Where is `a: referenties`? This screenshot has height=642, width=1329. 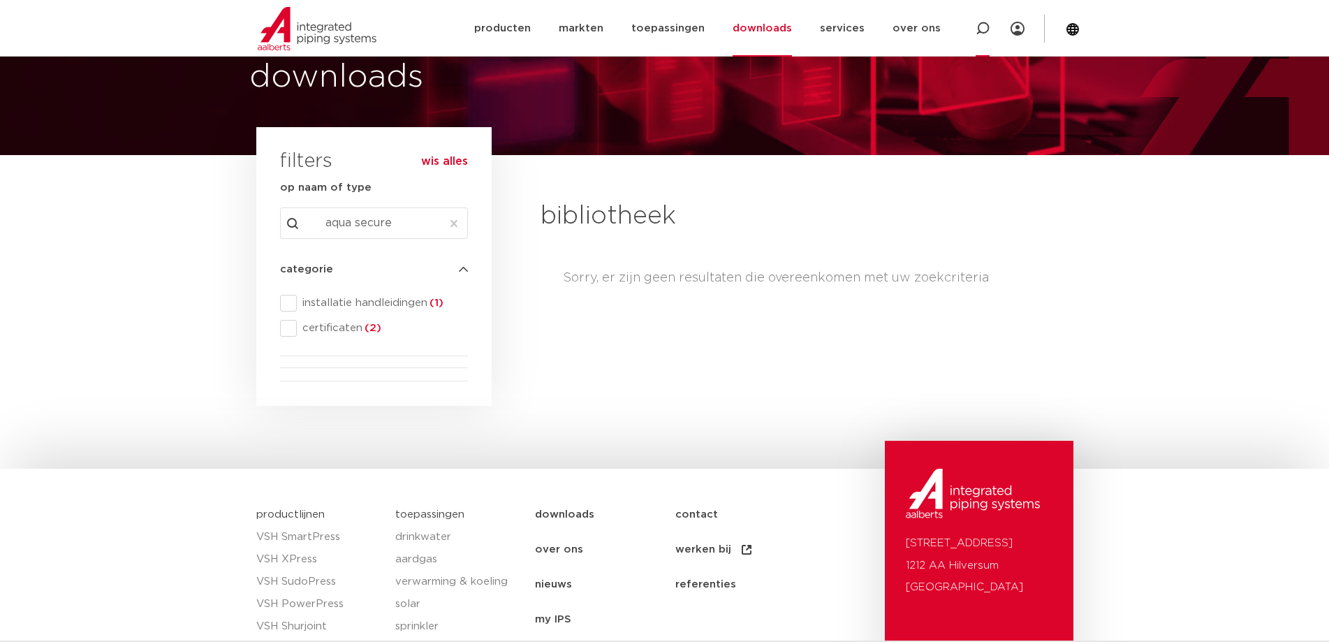
a: referenties is located at coordinates (745, 585).